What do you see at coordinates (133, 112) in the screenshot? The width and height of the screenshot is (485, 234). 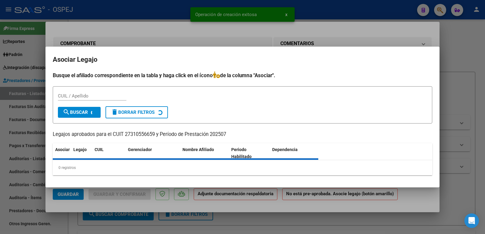 I see `span: Borrar Filtros` at bounding box center [133, 112].